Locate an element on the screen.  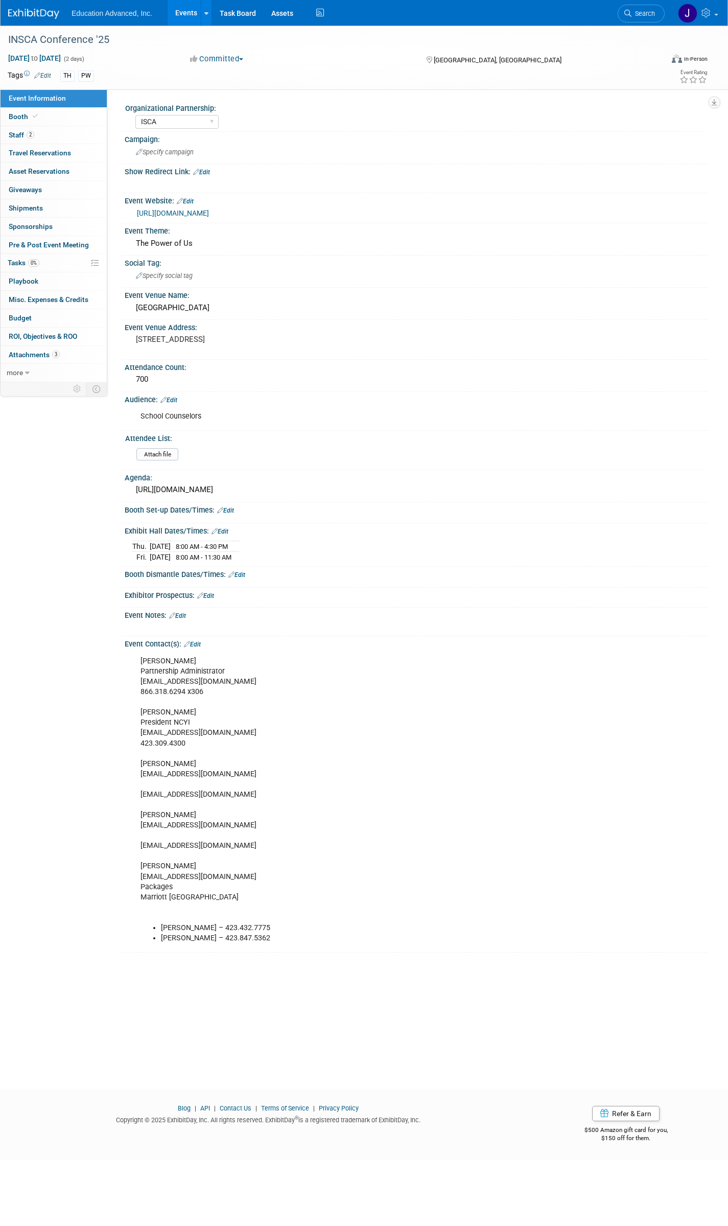
a: Privacy Policy is located at coordinates (339, 1108).